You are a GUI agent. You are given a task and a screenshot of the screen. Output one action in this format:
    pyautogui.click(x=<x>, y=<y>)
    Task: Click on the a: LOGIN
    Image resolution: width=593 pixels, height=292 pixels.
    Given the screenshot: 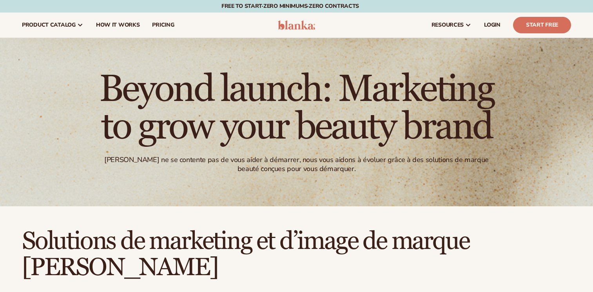 What is the action you would take?
    pyautogui.click(x=492, y=25)
    